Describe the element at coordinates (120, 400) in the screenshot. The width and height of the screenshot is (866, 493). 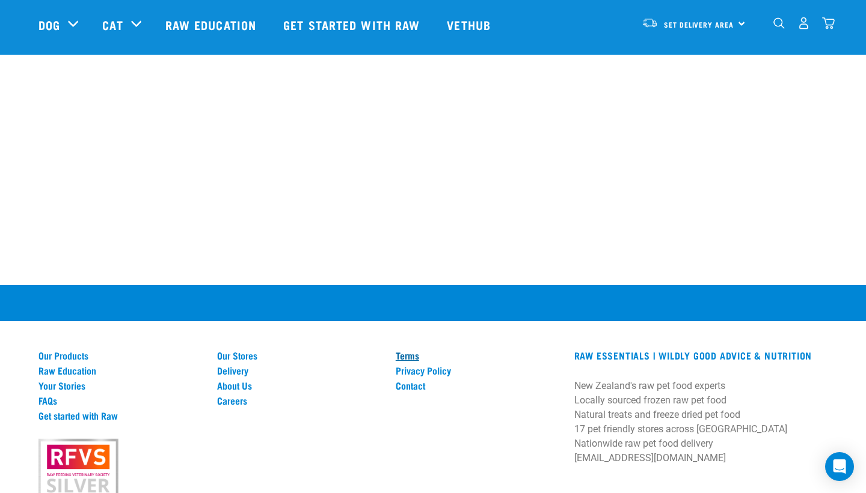
I see `a: FAQs` at that location.